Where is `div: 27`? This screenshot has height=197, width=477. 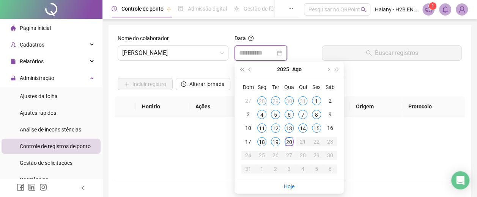
div: 27 is located at coordinates (289, 155).